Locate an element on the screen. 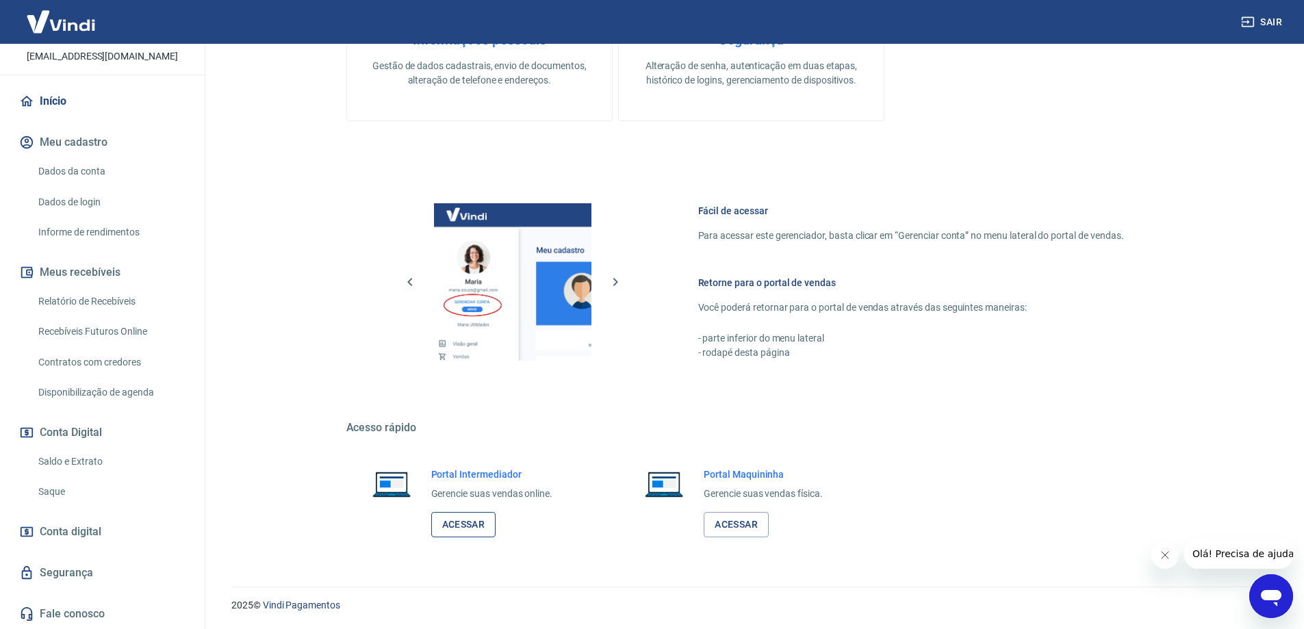  a: Dados de login is located at coordinates (110, 202).